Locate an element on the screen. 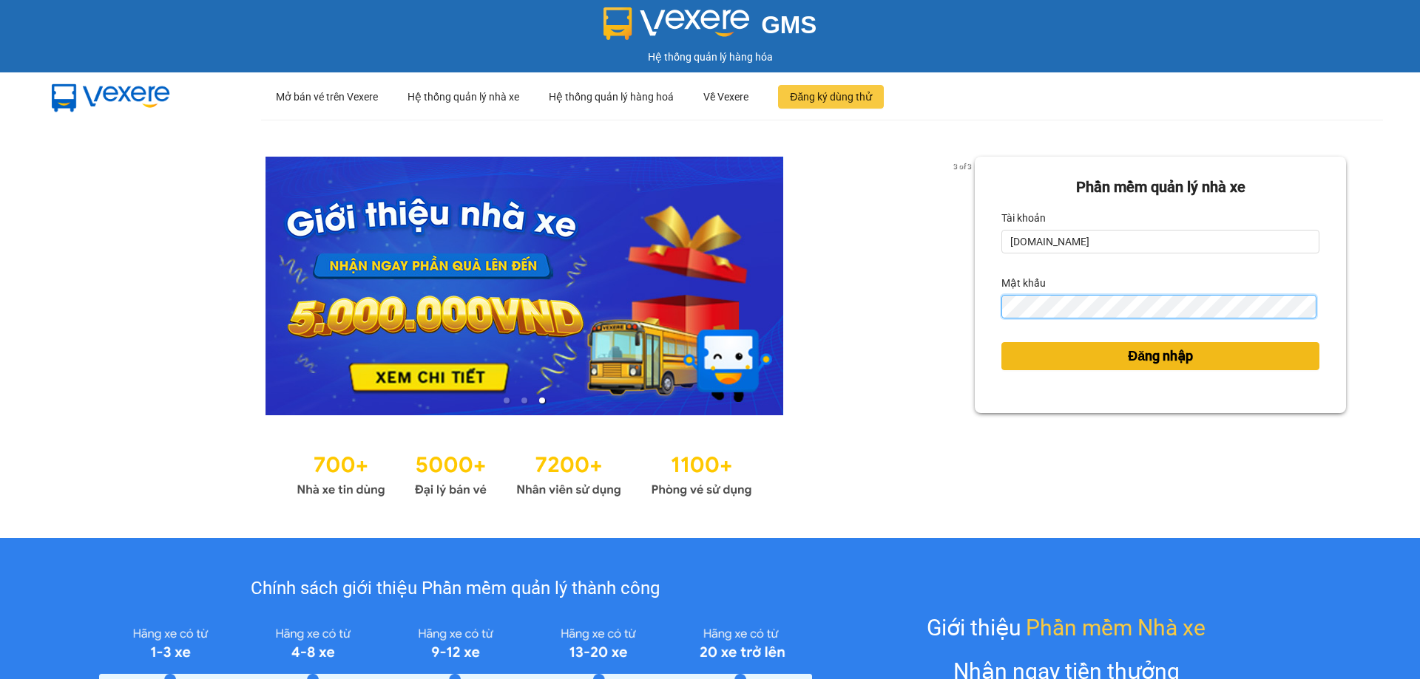 Image resolution: width=1420 pixels, height=679 pixels. img: mbUUG5Q.png is located at coordinates (111, 97).